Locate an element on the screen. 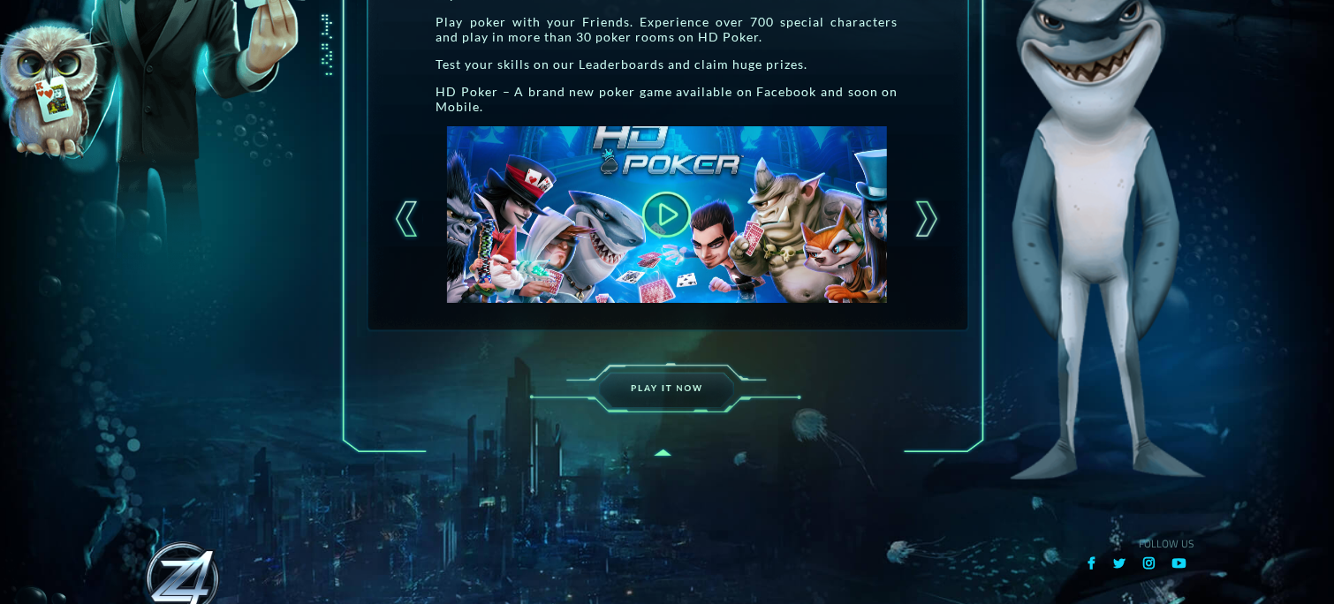 This screenshot has height=604, width=1334. img: palace is located at coordinates (667, 390).